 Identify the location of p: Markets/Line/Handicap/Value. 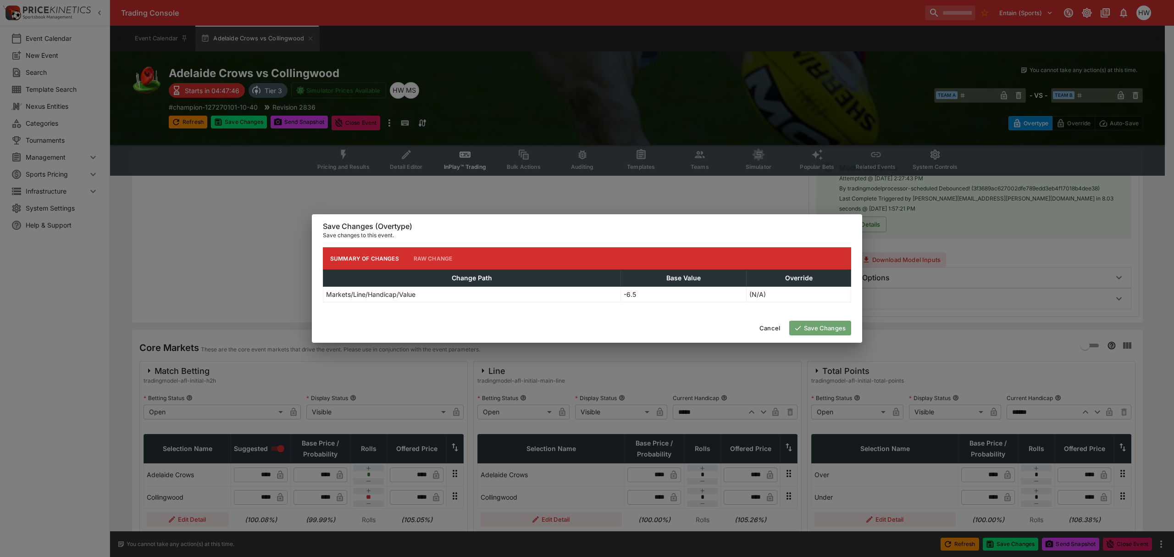
(371, 294).